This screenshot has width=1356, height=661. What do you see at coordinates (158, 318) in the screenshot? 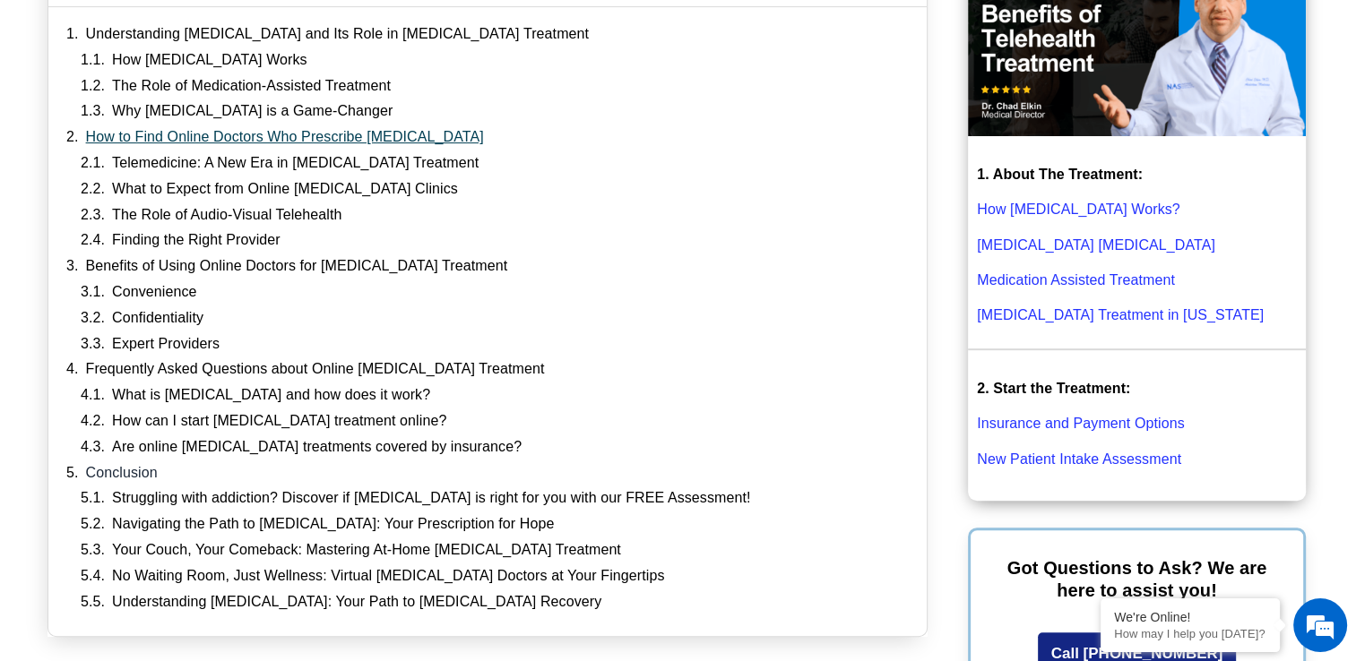
I see `a: Confidentiality` at bounding box center [158, 318].